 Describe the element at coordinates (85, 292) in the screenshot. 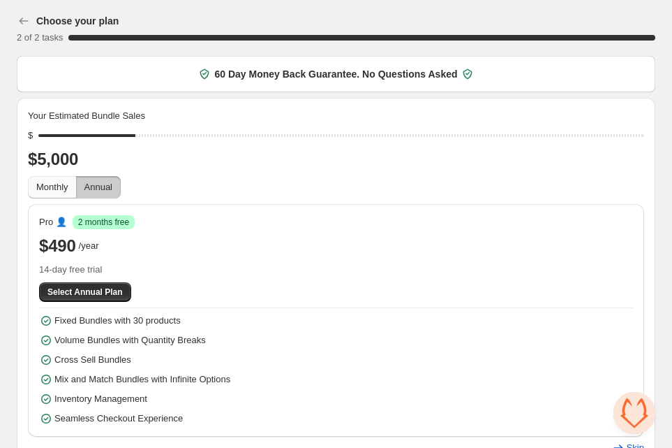

I see `button: Select Annual Plan` at that location.